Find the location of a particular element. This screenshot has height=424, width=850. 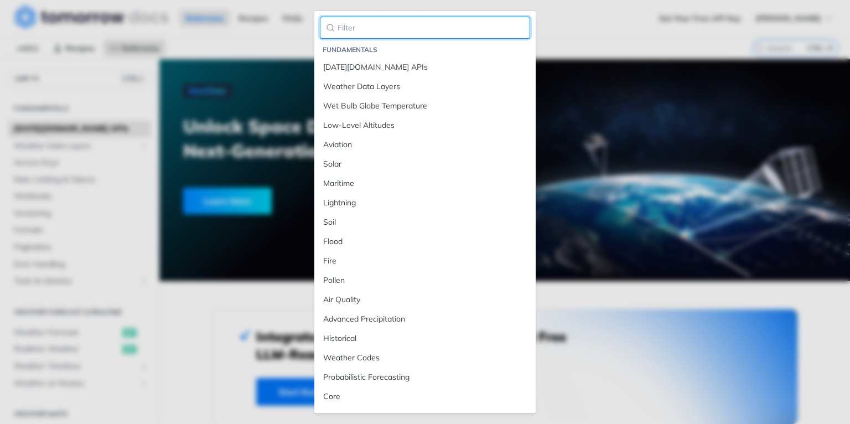

a: Fire is located at coordinates (425, 261).